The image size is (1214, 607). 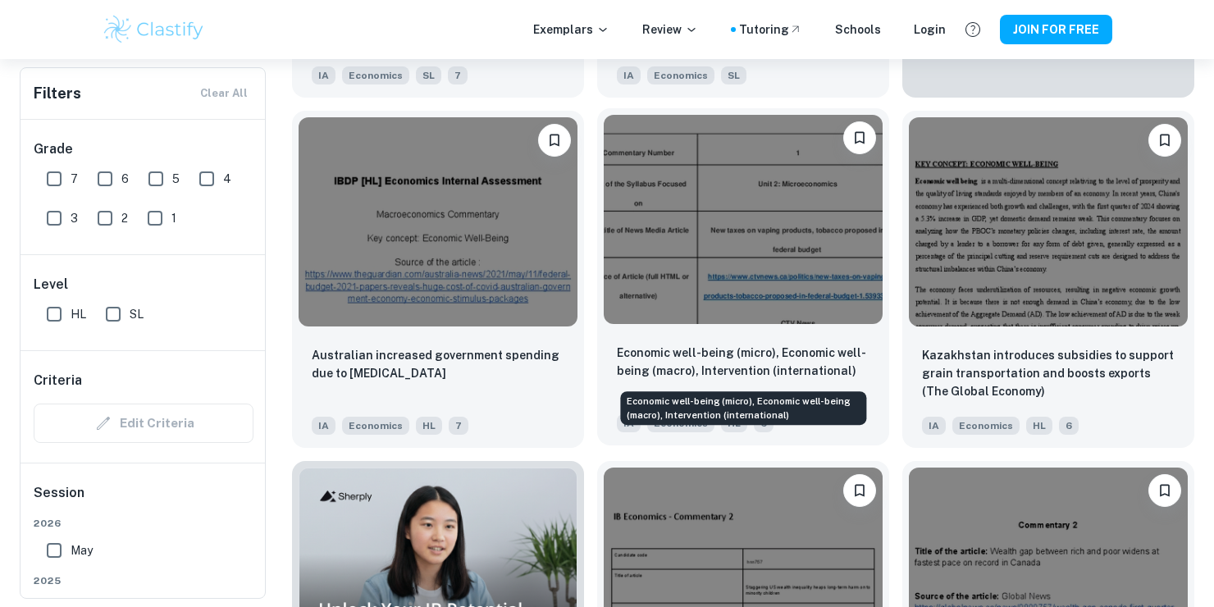 I want to click on img: Clastify logo, so click(x=153, y=30).